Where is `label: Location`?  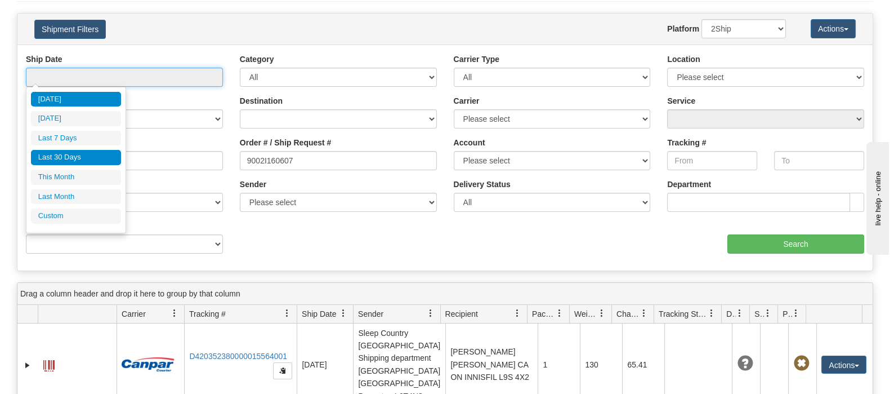 label: Location is located at coordinates (684, 59).